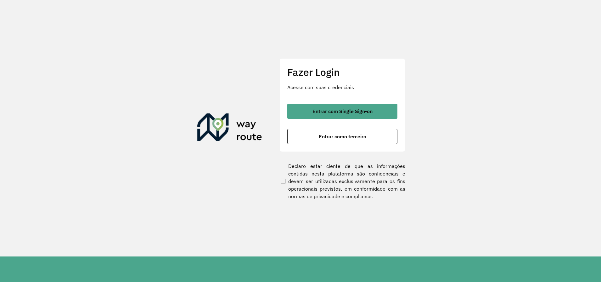  Describe the element at coordinates (342, 111) in the screenshot. I see `span: Entrar com Single Sign-on` at that location.